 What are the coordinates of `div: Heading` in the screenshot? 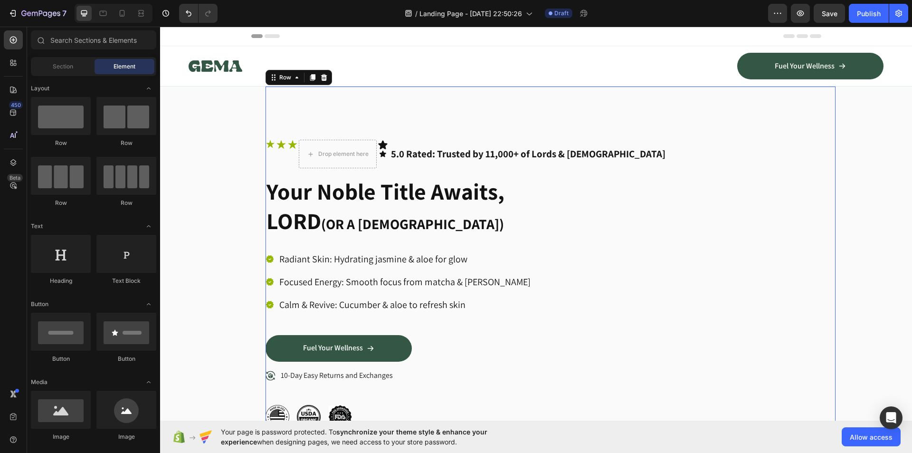 It's located at (61, 281).